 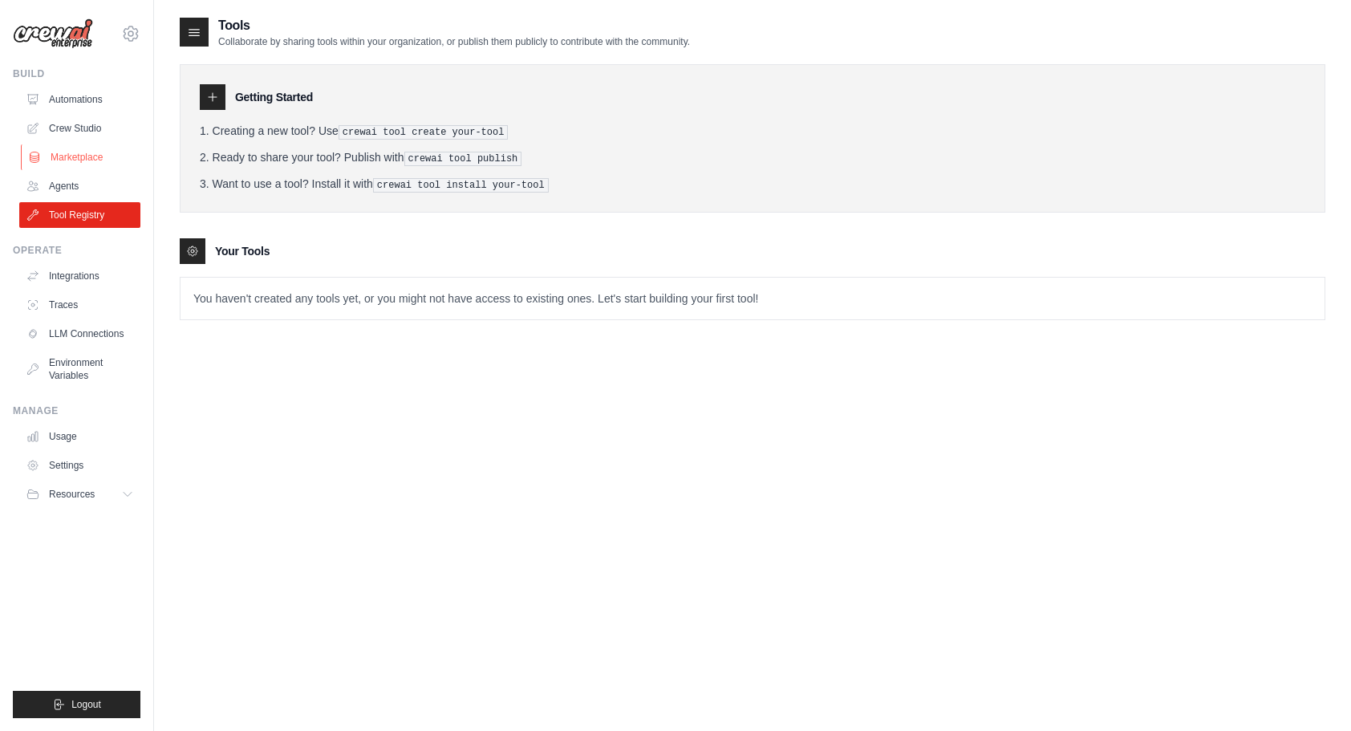 What do you see at coordinates (463, 159) in the screenshot?
I see `pre: crewai tool publish` at bounding box center [463, 159].